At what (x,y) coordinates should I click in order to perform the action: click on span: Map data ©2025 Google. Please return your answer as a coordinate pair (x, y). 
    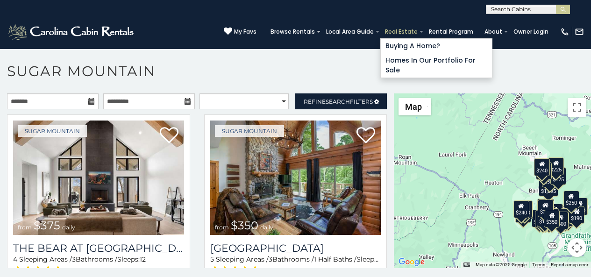
    Looking at the image, I should click on (500, 264).